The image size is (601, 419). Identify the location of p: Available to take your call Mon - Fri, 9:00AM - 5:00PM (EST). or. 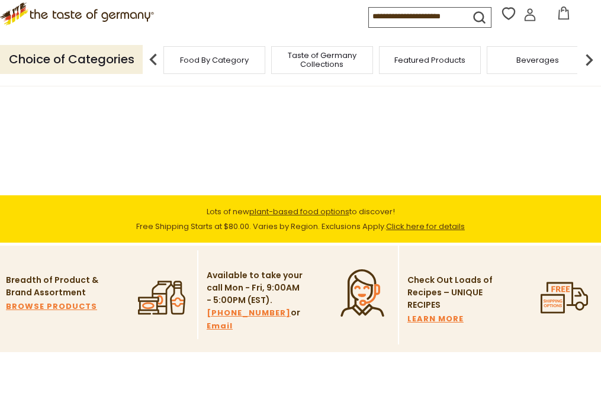
(255, 301).